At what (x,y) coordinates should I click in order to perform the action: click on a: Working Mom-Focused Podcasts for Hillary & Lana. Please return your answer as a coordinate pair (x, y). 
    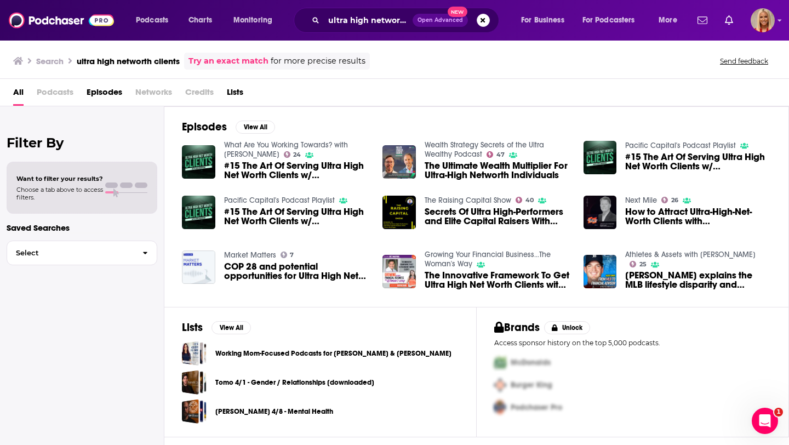
    Looking at the image, I should click on (194, 353).